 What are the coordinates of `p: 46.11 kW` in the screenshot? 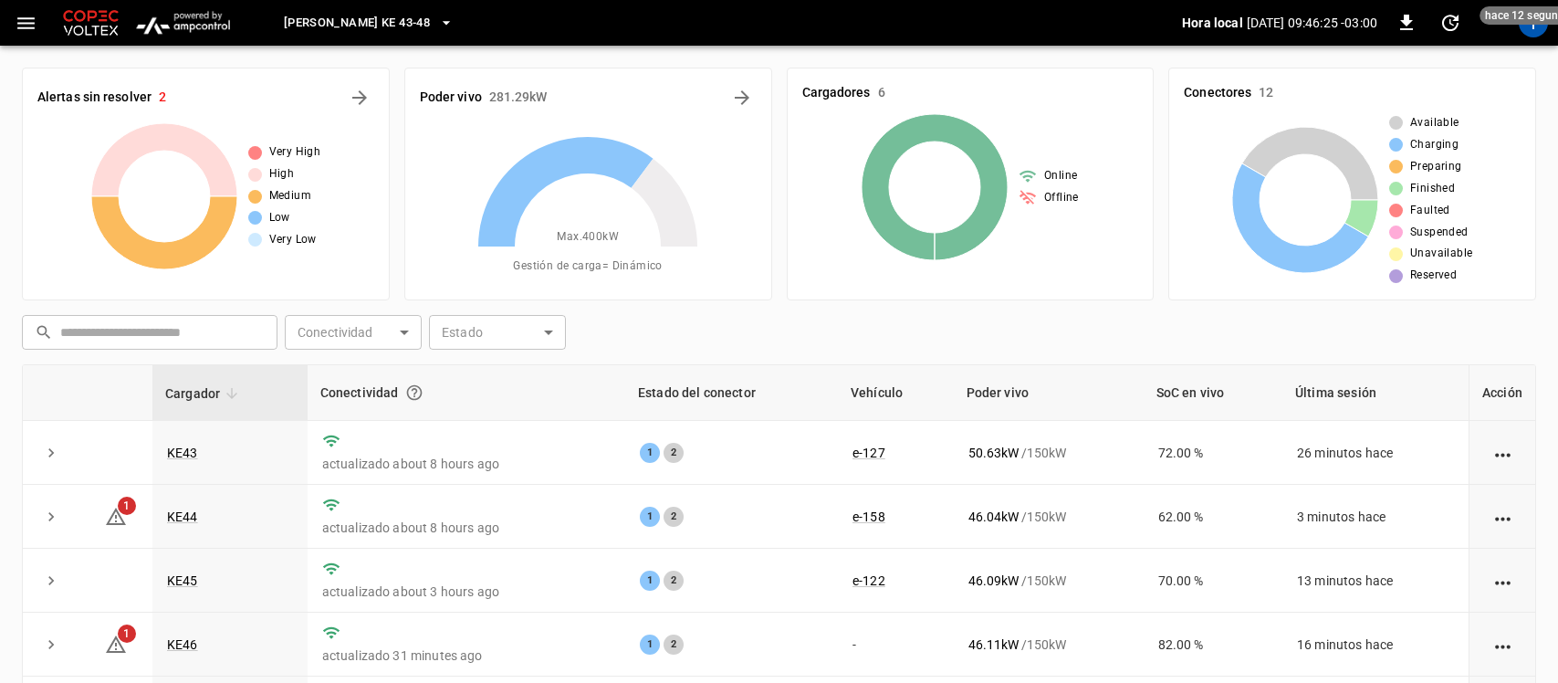 It's located at (994, 644).